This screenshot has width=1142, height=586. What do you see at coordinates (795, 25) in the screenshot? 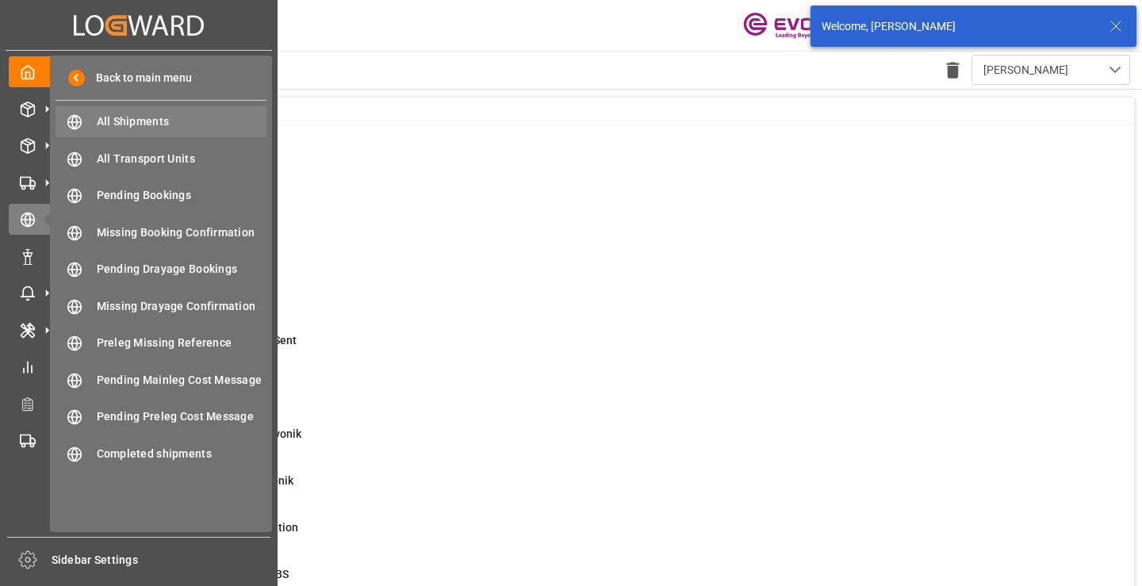
I see `img: Evonik-brand-mark-Deep-Purple-RGB.jpeg_1700498283.jpeg` at bounding box center [795, 25].